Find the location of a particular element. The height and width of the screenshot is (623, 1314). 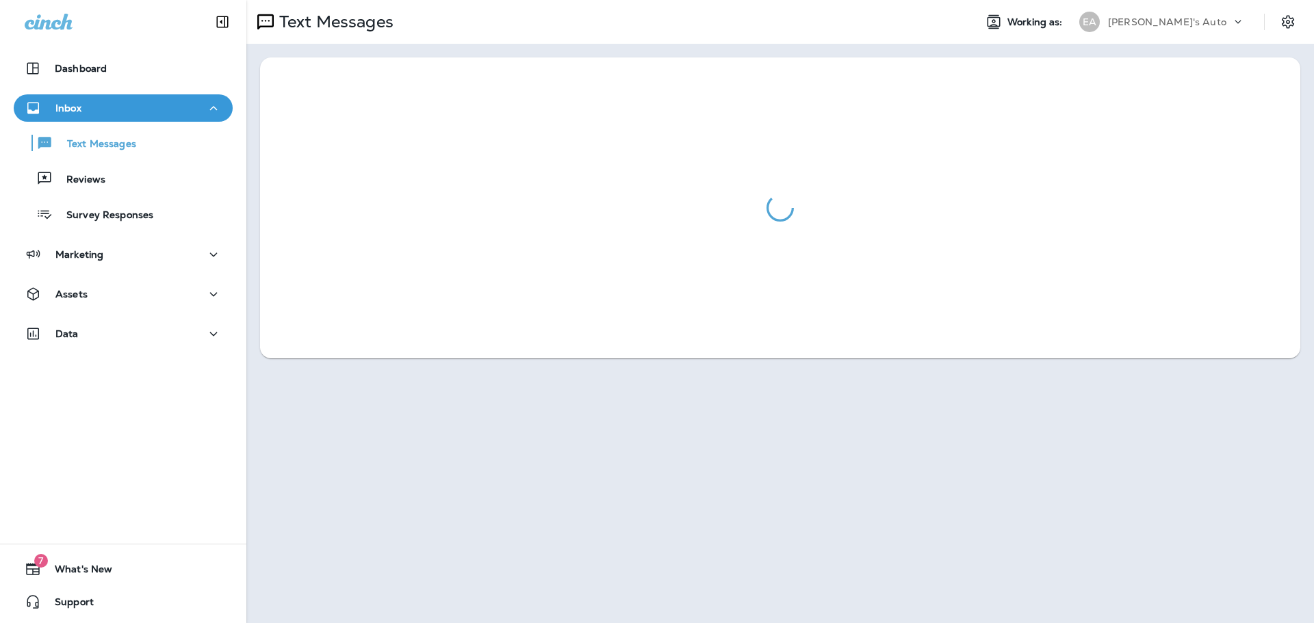

span: Support is located at coordinates (67, 605).